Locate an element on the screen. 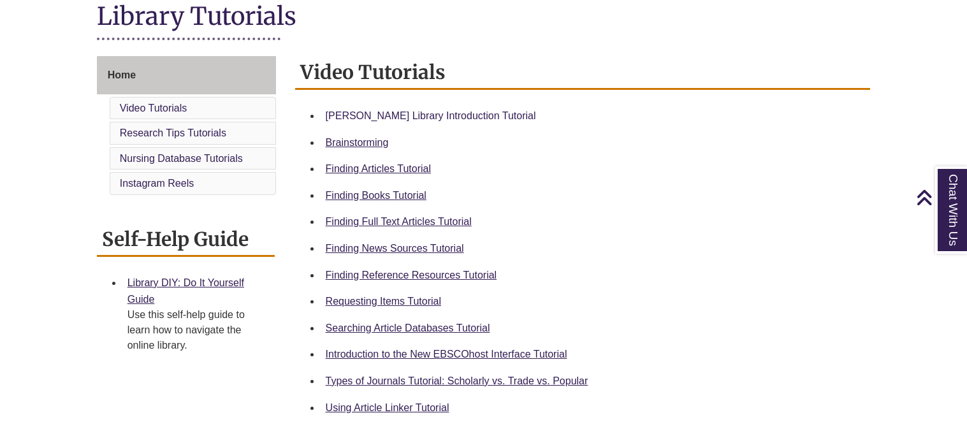 The height and width of the screenshot is (436, 967). a: Home is located at coordinates (186, 75).